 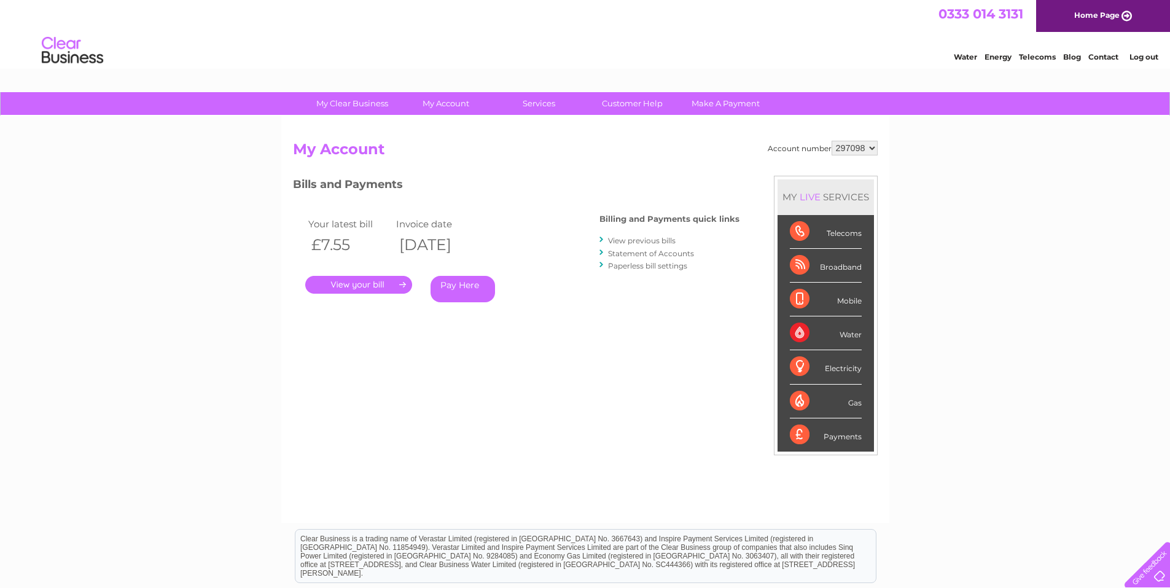 I want to click on a: Telecoms, so click(x=1037, y=57).